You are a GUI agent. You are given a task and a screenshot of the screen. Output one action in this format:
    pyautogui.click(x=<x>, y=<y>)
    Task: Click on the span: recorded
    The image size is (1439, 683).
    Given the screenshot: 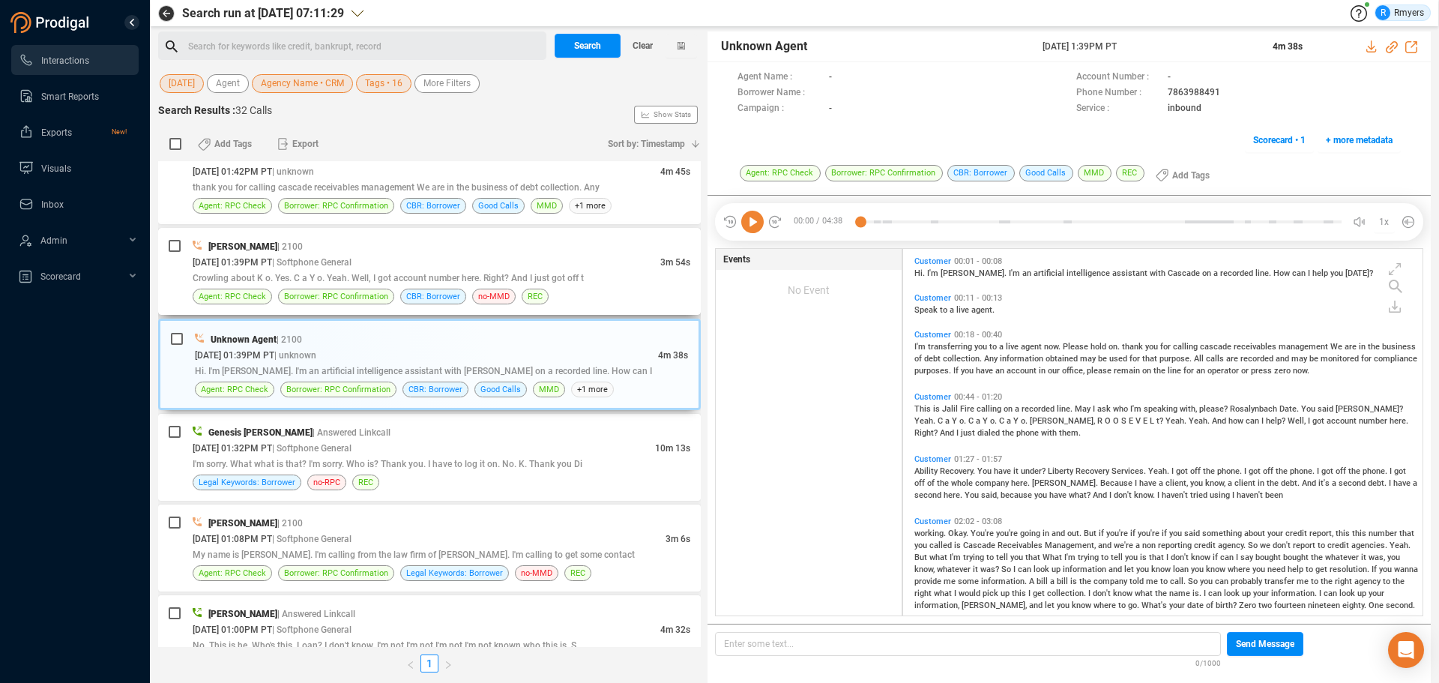 What is the action you would take?
    pyautogui.click(x=1039, y=408)
    